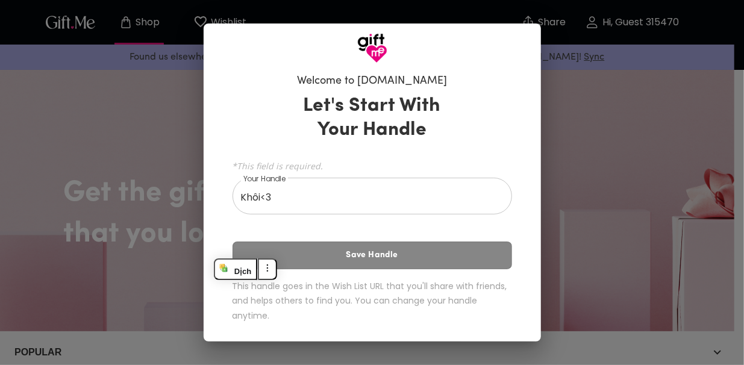 This screenshot has width=744, height=365. I want to click on span: *This field is required., so click(372, 166).